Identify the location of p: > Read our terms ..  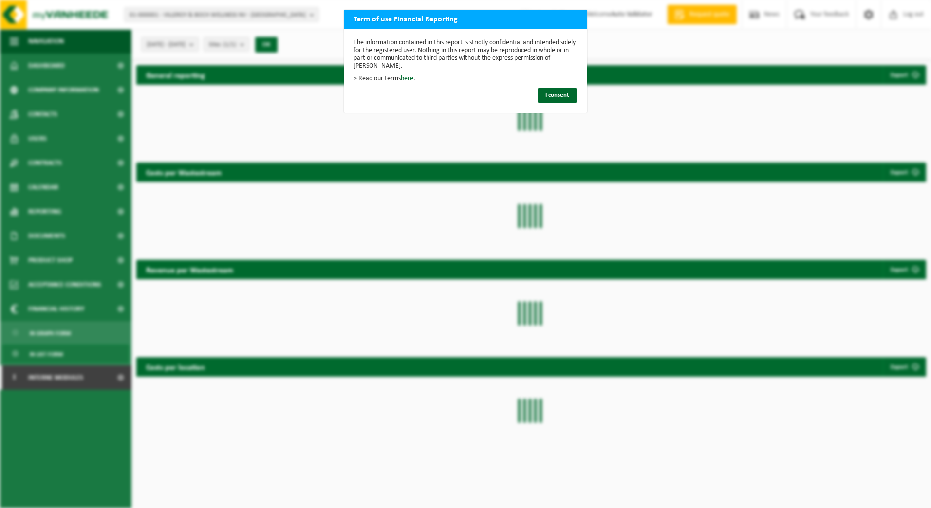
(466, 79).